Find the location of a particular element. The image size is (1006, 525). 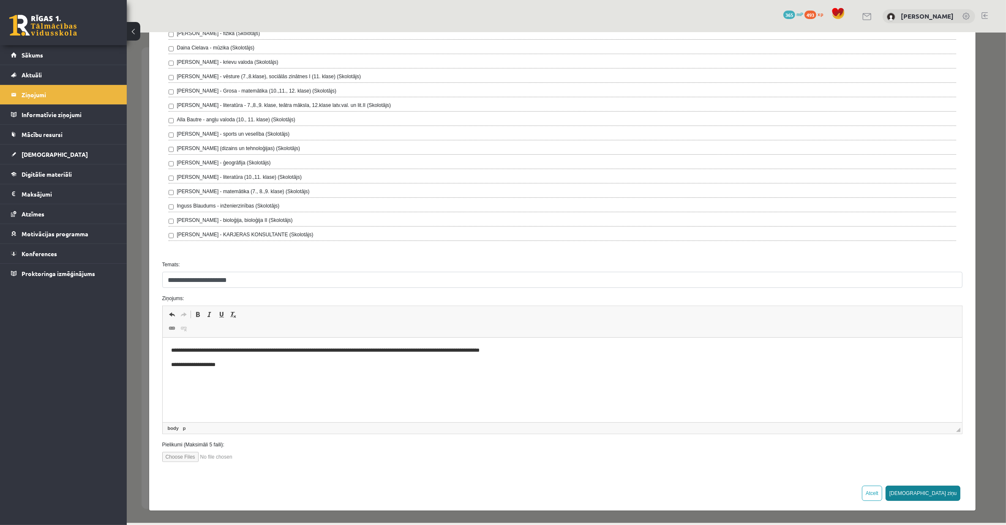

a: Atzīmes is located at coordinates (63, 214).